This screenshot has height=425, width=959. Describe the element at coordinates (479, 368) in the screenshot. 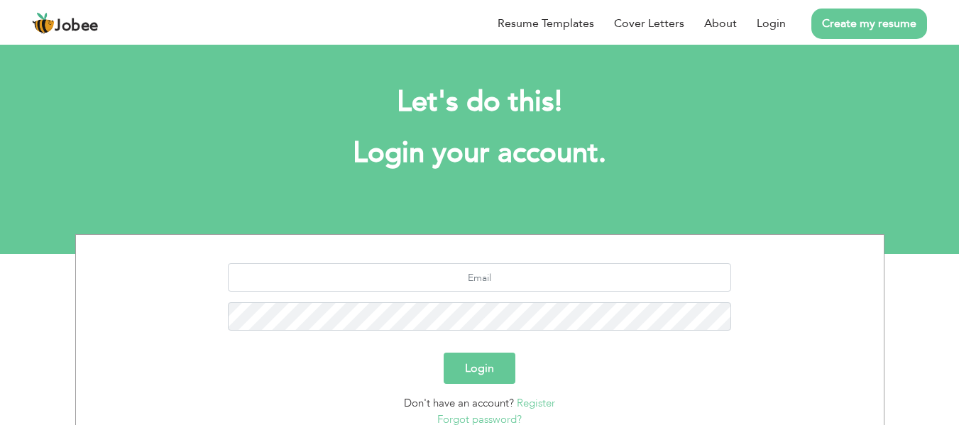

I see `button: Login` at that location.